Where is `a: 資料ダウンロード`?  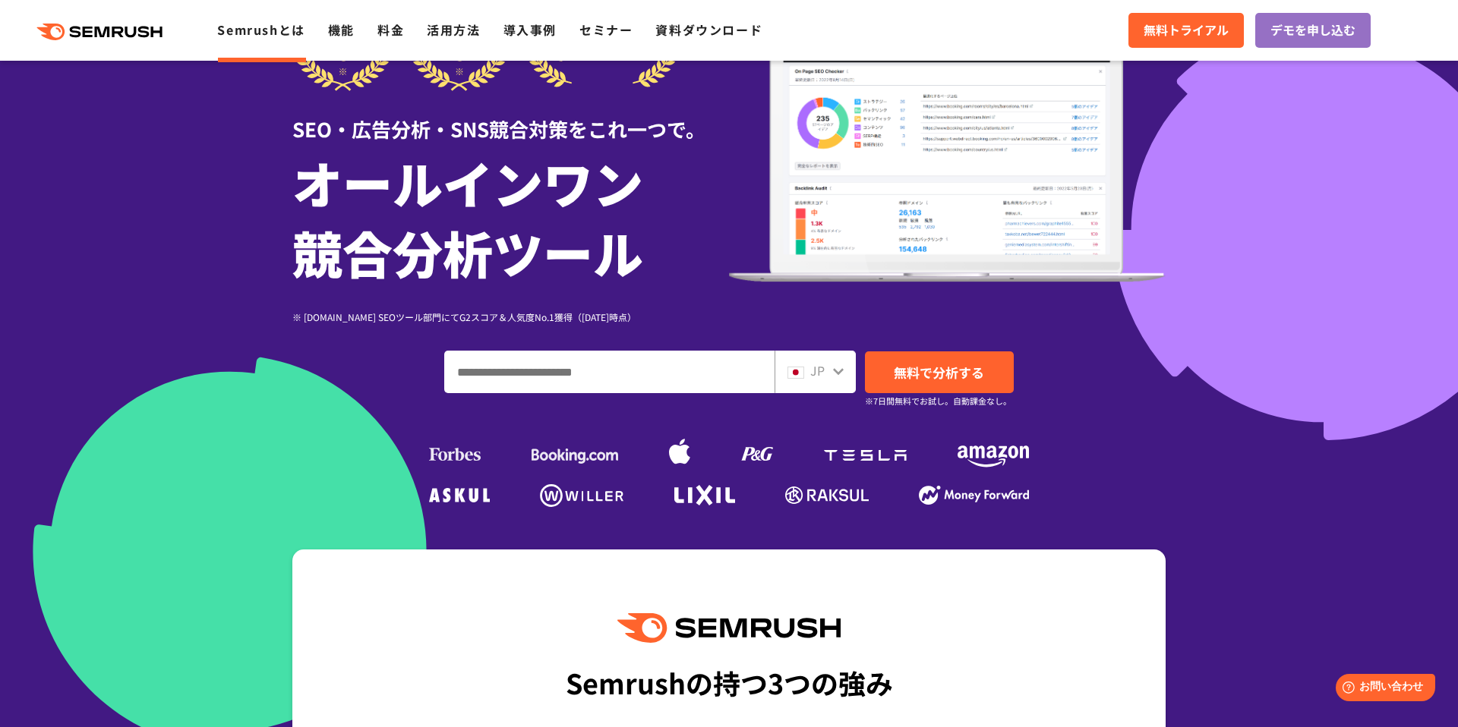 a: 資料ダウンロード is located at coordinates (708, 30).